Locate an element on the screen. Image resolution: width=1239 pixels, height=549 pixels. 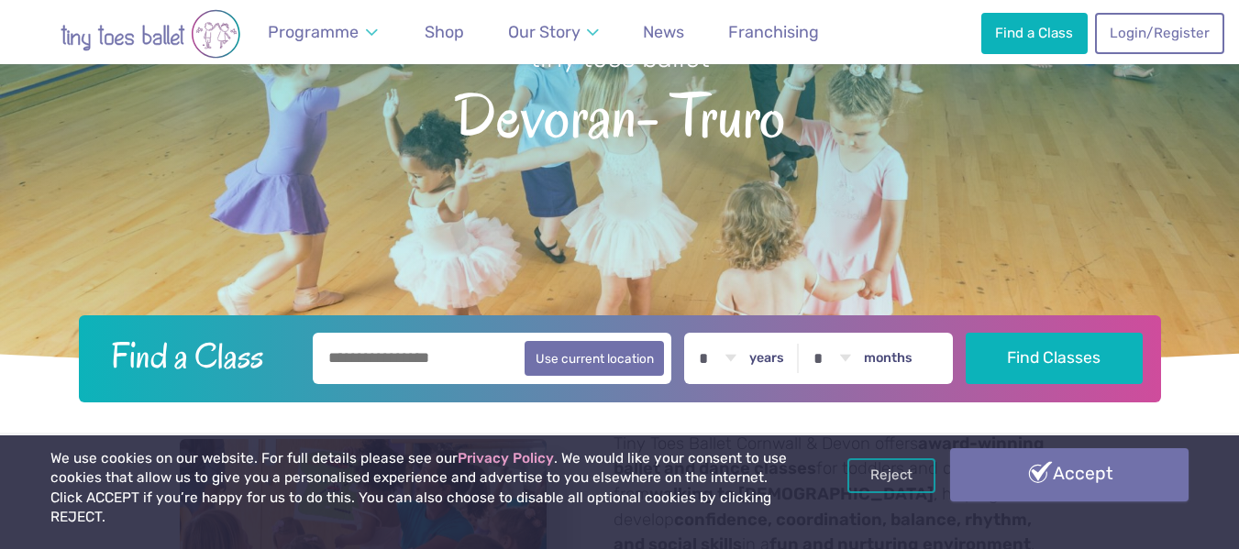
span: News is located at coordinates (663, 31).